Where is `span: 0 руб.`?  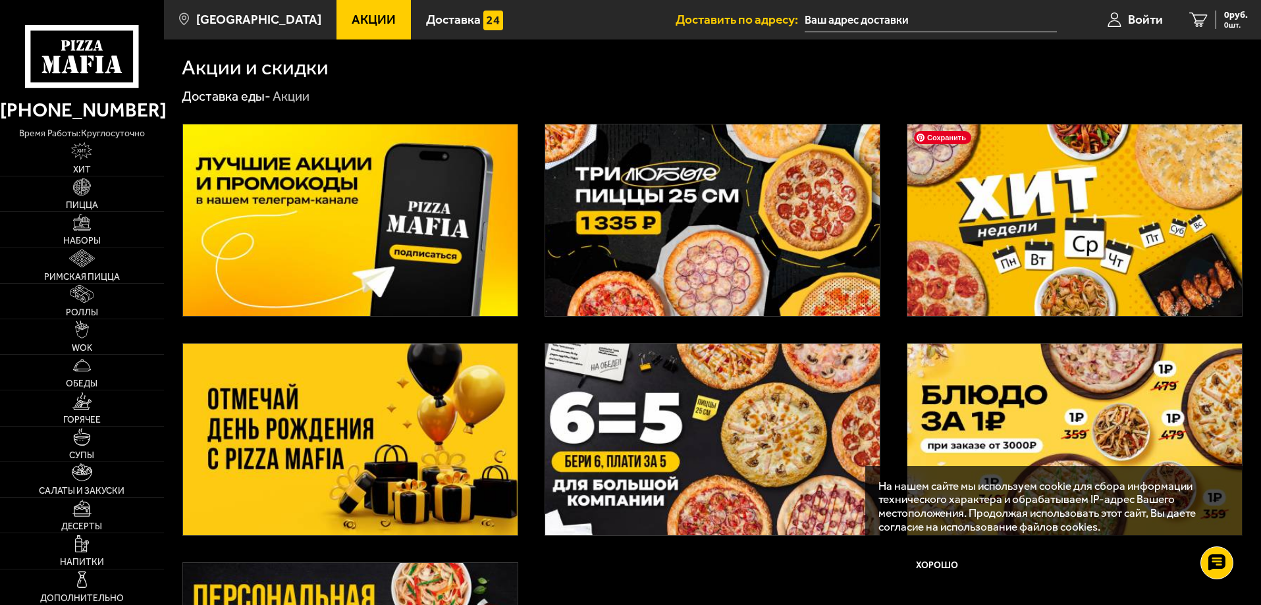
span: 0 руб. is located at coordinates (1236, 15).